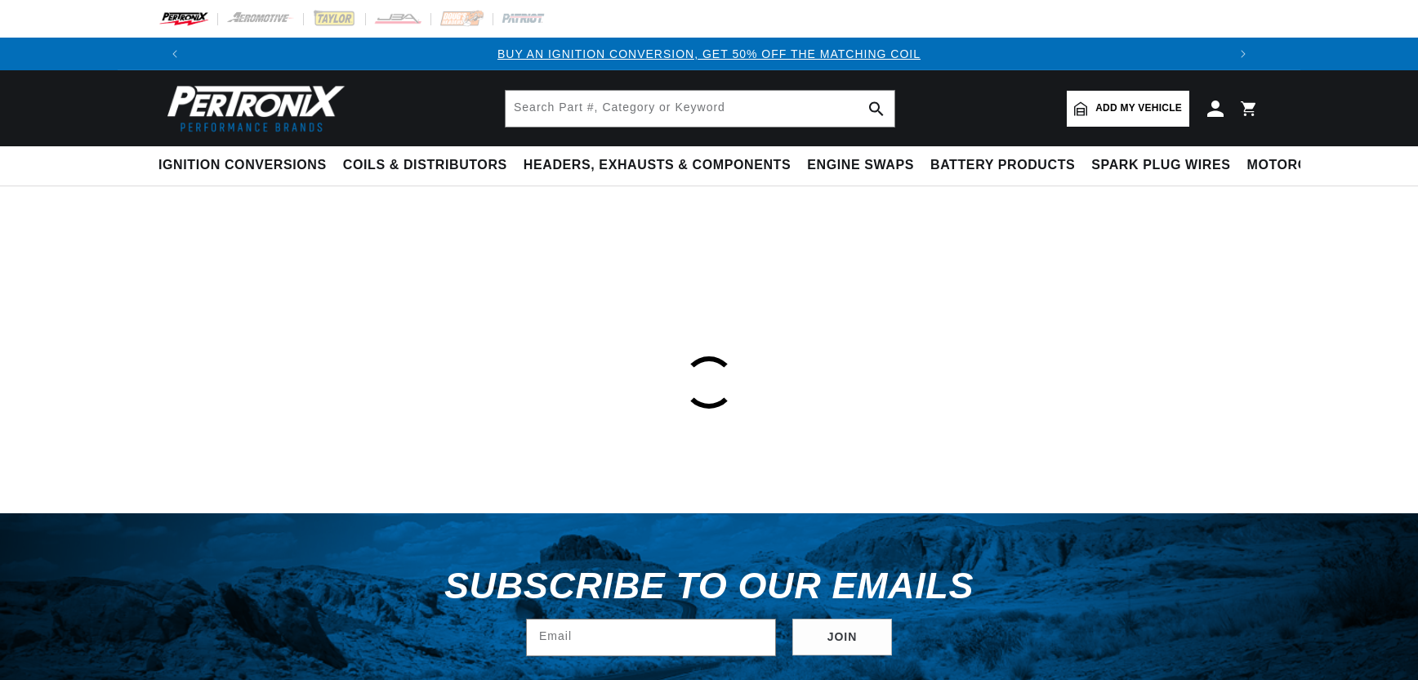 The image size is (1418, 680). What do you see at coordinates (1161, 165) in the screenshot?
I see `summary: Spark Plug Wires` at bounding box center [1161, 165].